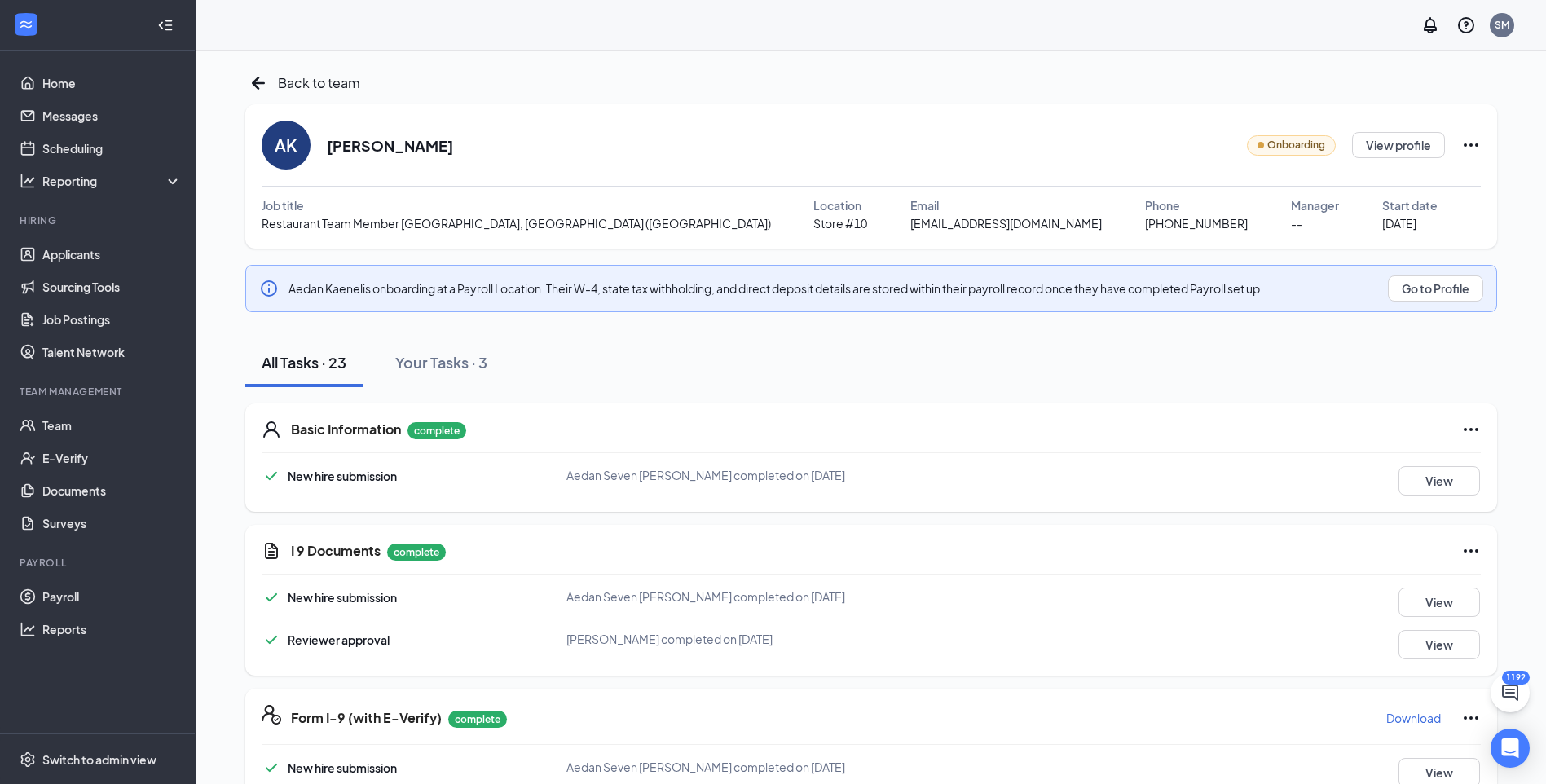 This screenshot has height=784, width=1546. What do you see at coordinates (1315, 205) in the screenshot?
I see `span: Manager` at bounding box center [1315, 205].